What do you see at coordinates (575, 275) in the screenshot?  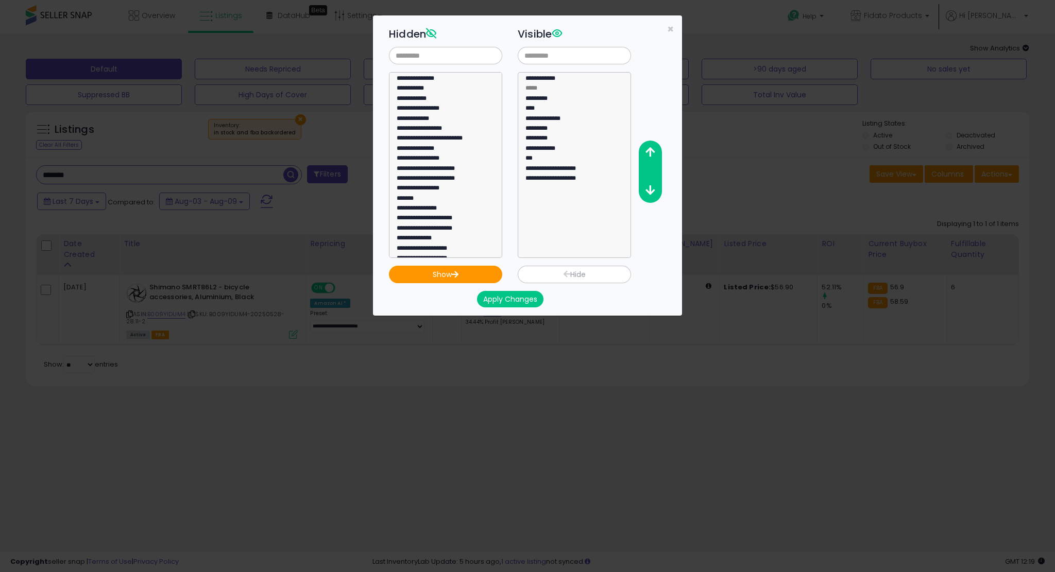 I see `button: Hide` at bounding box center [575, 275].